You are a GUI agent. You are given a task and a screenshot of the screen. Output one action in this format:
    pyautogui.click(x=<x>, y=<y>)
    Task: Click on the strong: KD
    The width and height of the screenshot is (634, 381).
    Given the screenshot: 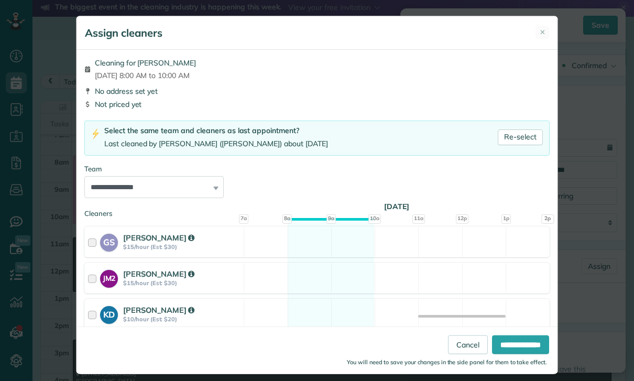 What is the action you would take?
    pyautogui.click(x=109, y=313)
    